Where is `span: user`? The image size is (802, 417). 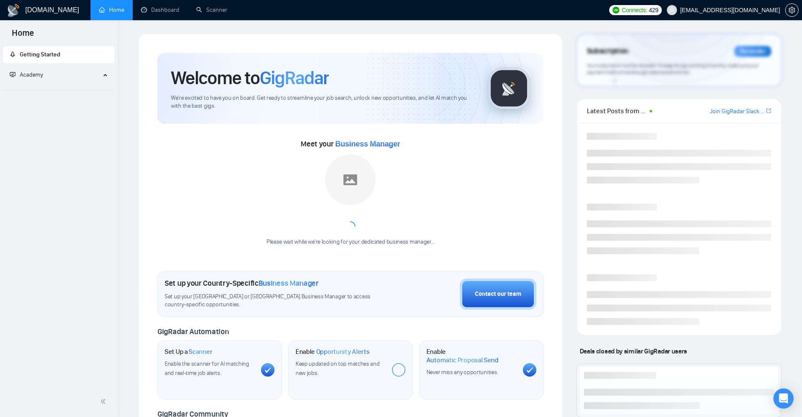
span: user is located at coordinates (672, 10).